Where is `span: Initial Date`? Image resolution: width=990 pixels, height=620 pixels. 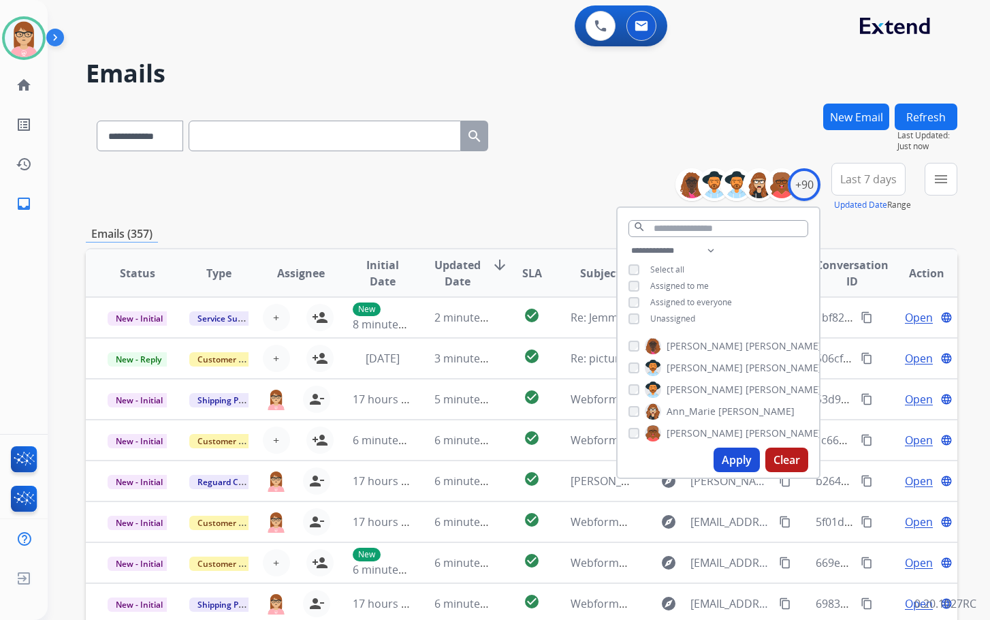
span: Initial Date is located at coordinates (382, 273).